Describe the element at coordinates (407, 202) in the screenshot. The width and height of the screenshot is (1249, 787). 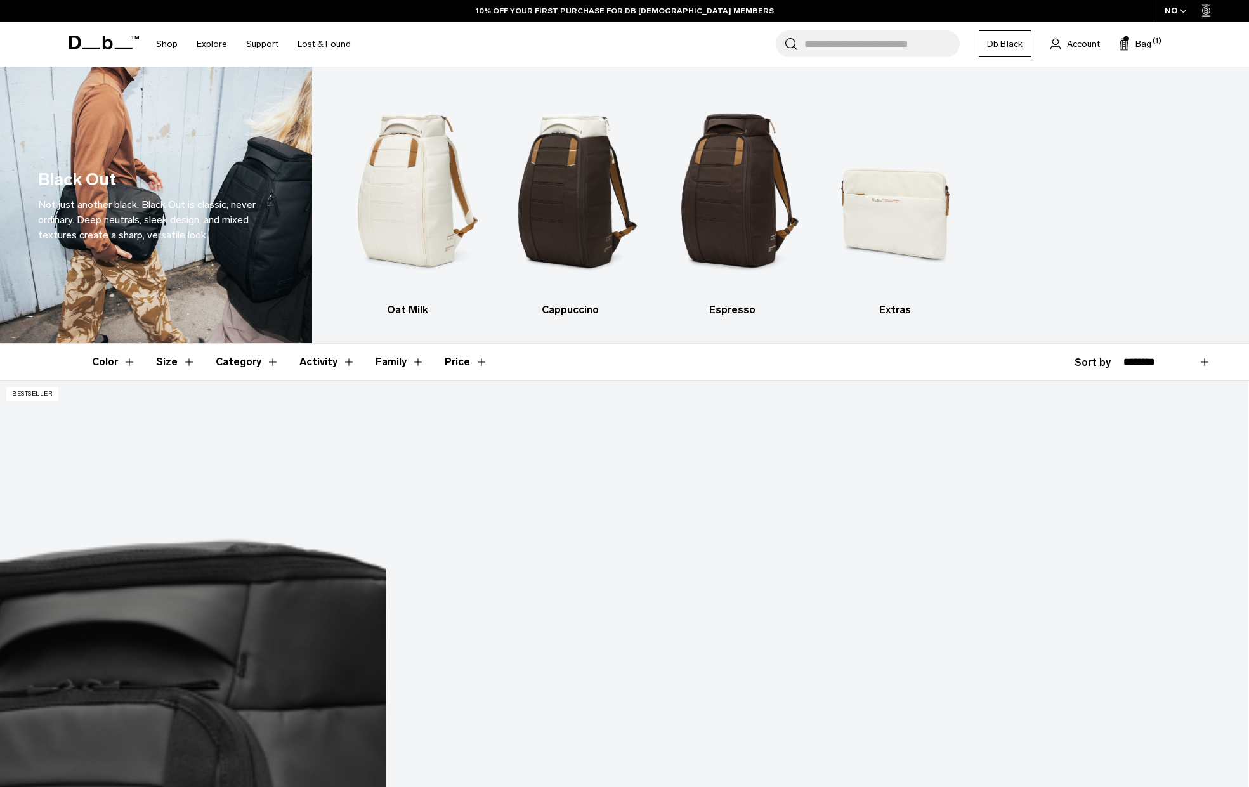
I see `a: Db Oat Milk` at that location.